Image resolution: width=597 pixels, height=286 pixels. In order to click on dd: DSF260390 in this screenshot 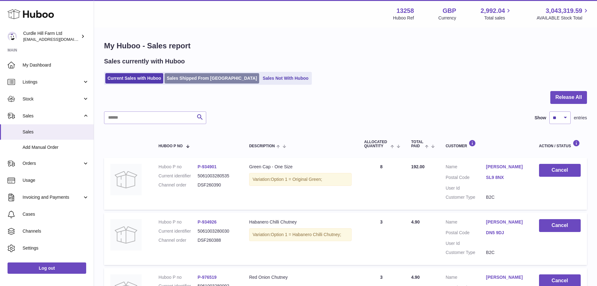, I will do `click(217, 185)`.